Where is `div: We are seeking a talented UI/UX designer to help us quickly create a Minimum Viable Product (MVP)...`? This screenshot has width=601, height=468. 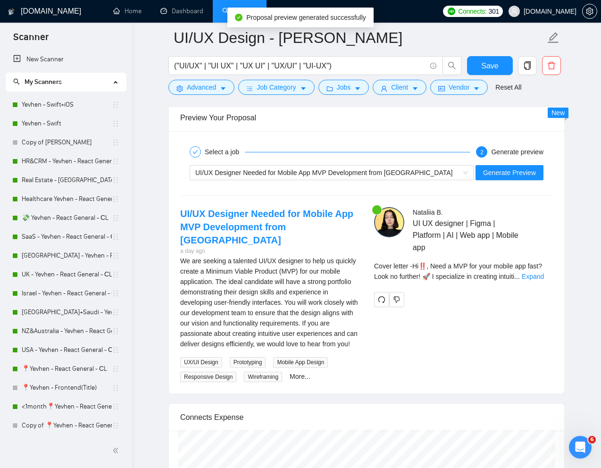 div: We are seeking a talented UI/UX designer to help us quickly create a Minimum Viable Product (MVP)... is located at coordinates (269, 302).